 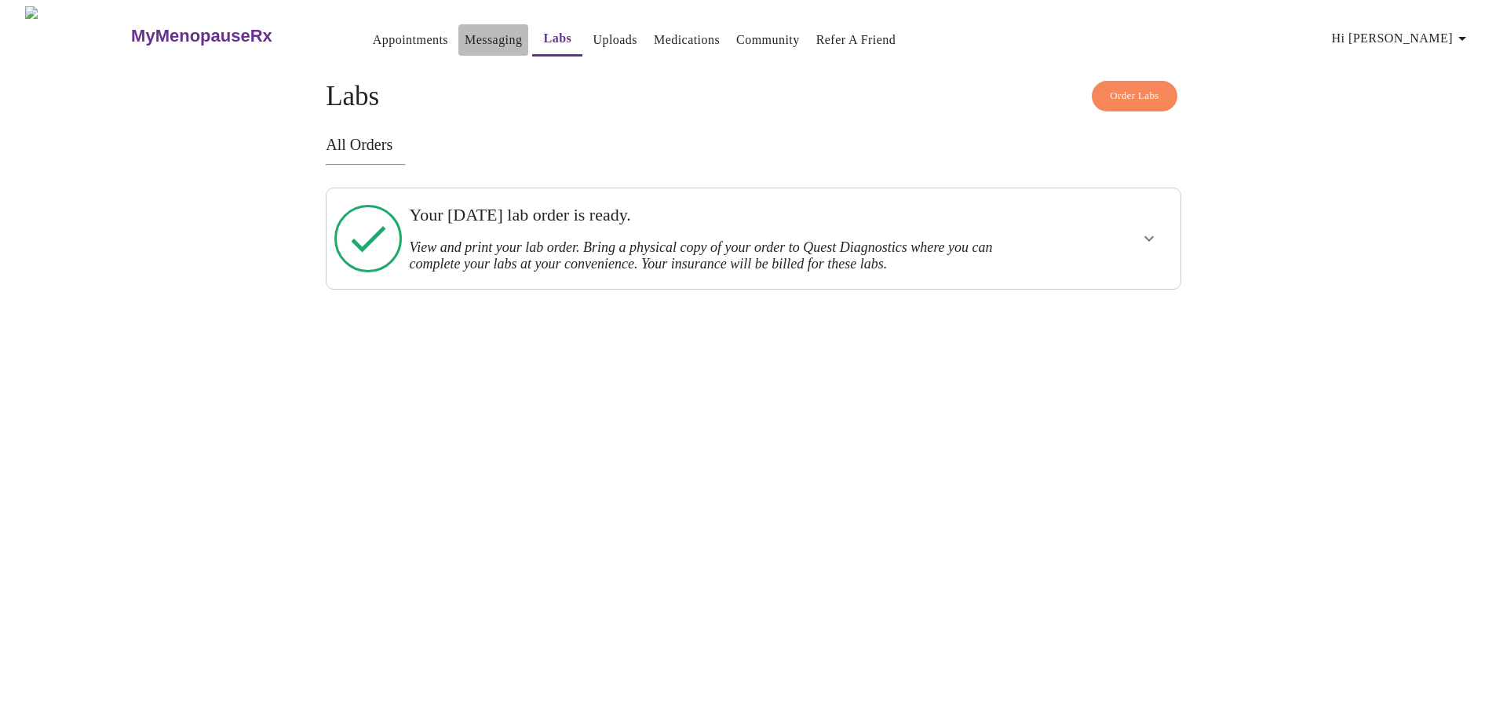 What do you see at coordinates (712, 256) in the screenshot?
I see `h3: View and print your lab order. Bring a physical copy of your order to Quest Diagnostics where you...` at bounding box center [712, 256].